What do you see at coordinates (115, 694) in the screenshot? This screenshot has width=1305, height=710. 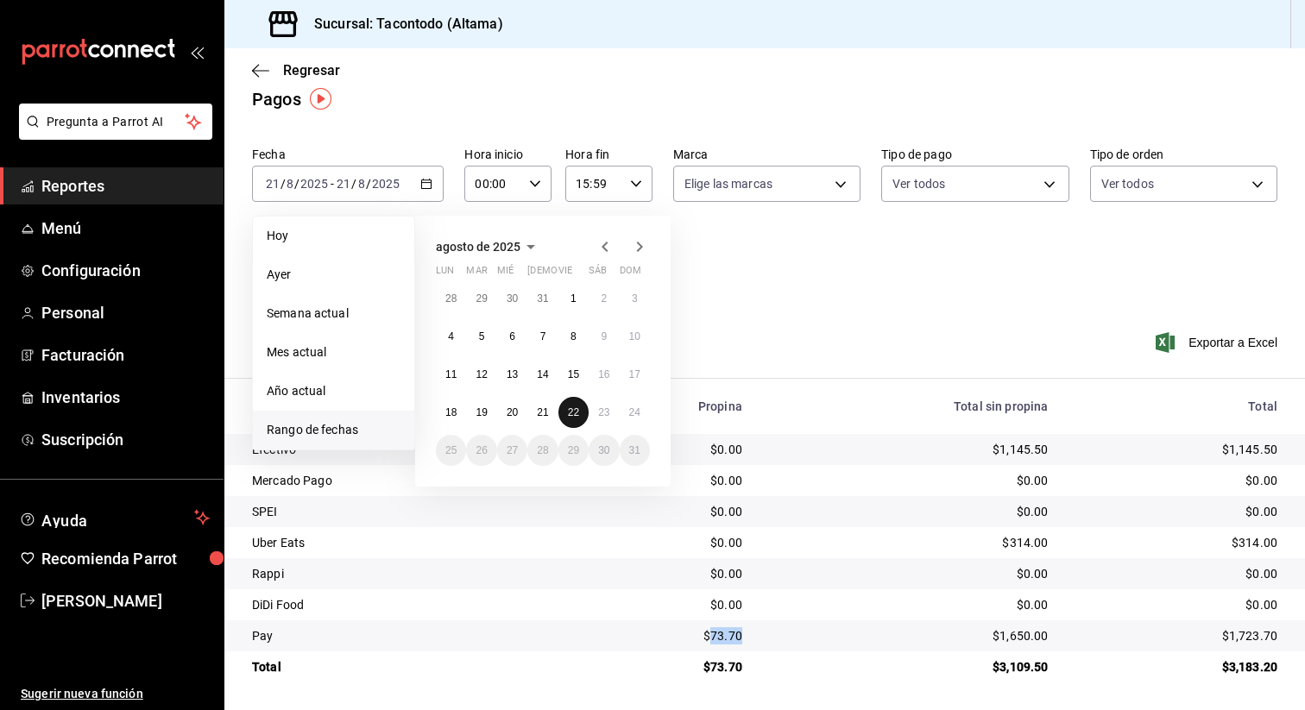 I see `span: Sugerir nueva función` at bounding box center [115, 694].